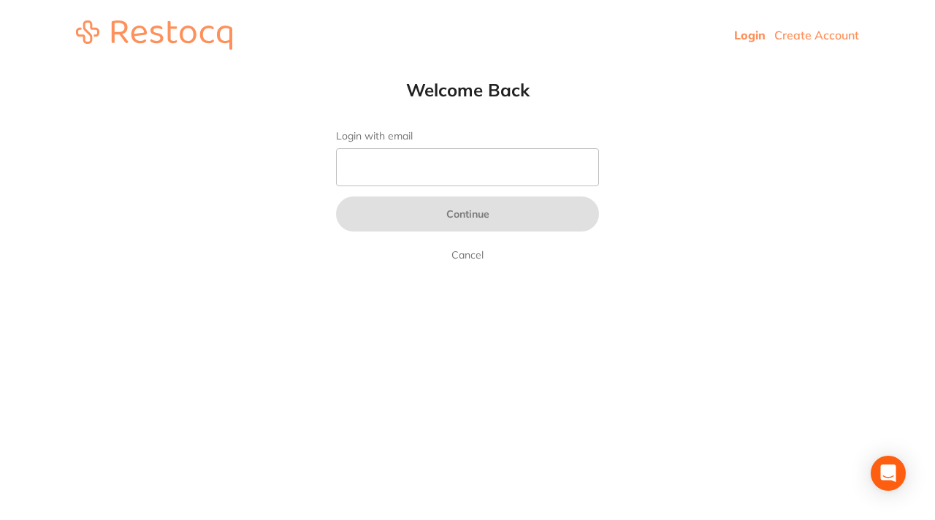 Image resolution: width=935 pixels, height=520 pixels. Describe the element at coordinates (468, 90) in the screenshot. I see `h1: Welcome Back` at that location.